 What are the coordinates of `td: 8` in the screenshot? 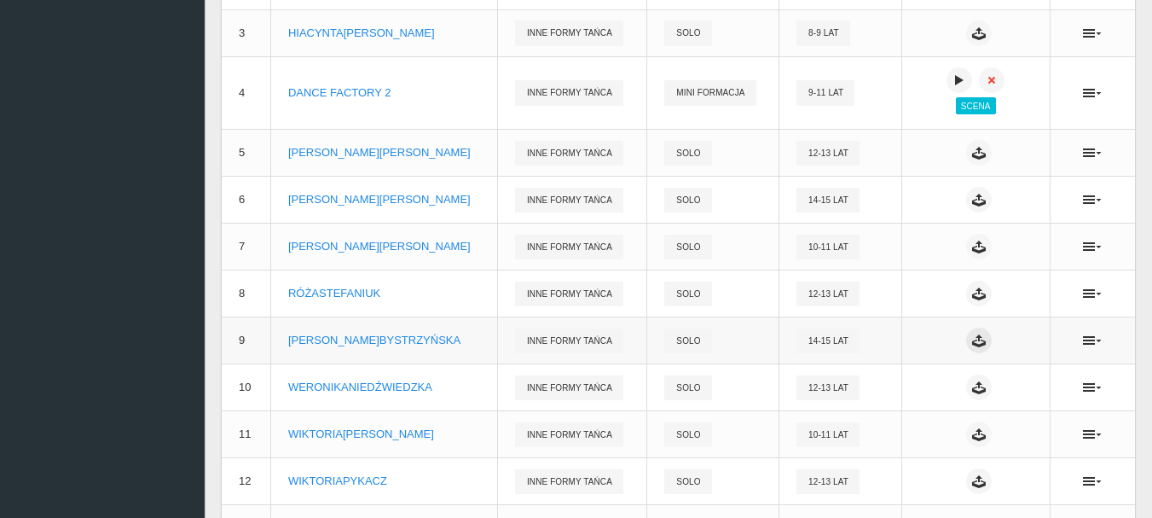 It's located at (246, 293).